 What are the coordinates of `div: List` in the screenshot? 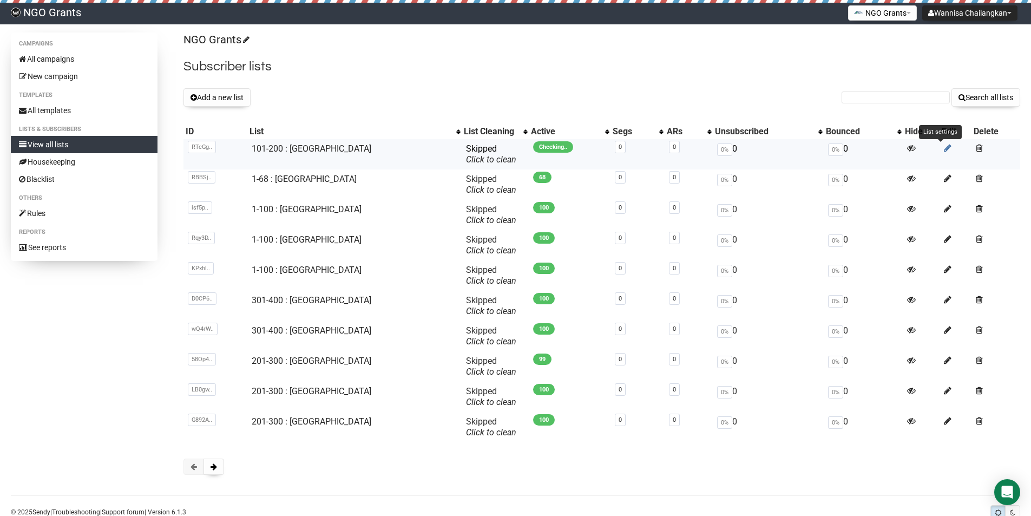 It's located at (350, 132).